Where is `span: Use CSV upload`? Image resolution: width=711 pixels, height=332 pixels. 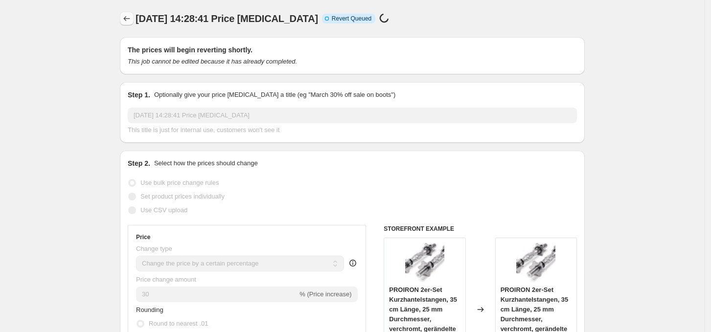
span: Use CSV upload is located at coordinates (164, 210).